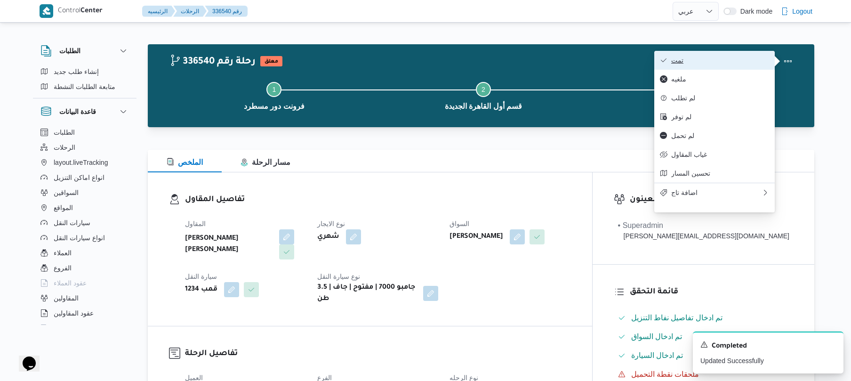  Describe the element at coordinates (754, 11) in the screenshot. I see `span: Dark mode` at that location.